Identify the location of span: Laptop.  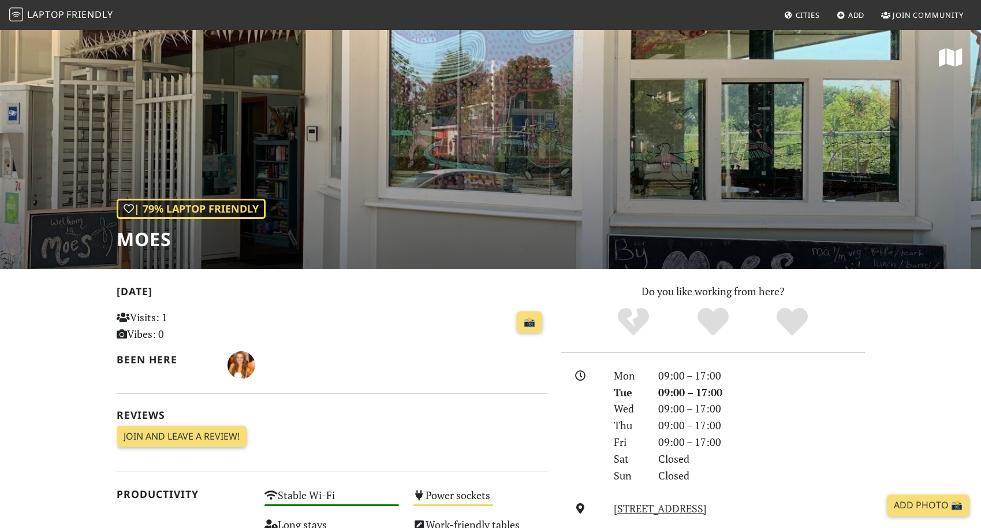
(46, 14).